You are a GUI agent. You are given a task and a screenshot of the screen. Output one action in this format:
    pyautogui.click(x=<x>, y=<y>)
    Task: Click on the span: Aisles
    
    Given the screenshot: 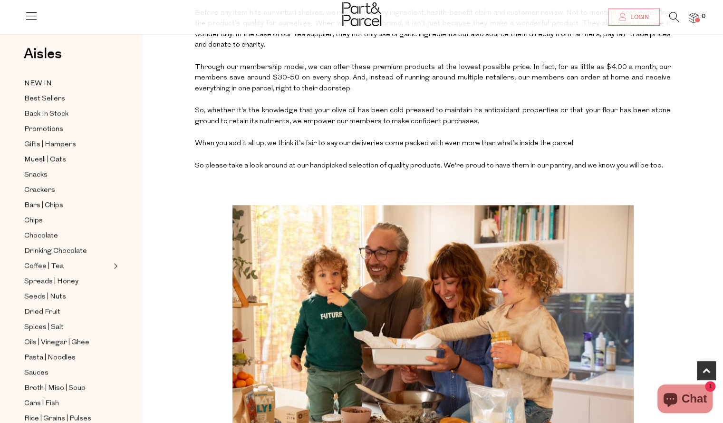 What is the action you would take?
    pyautogui.click(x=43, y=54)
    